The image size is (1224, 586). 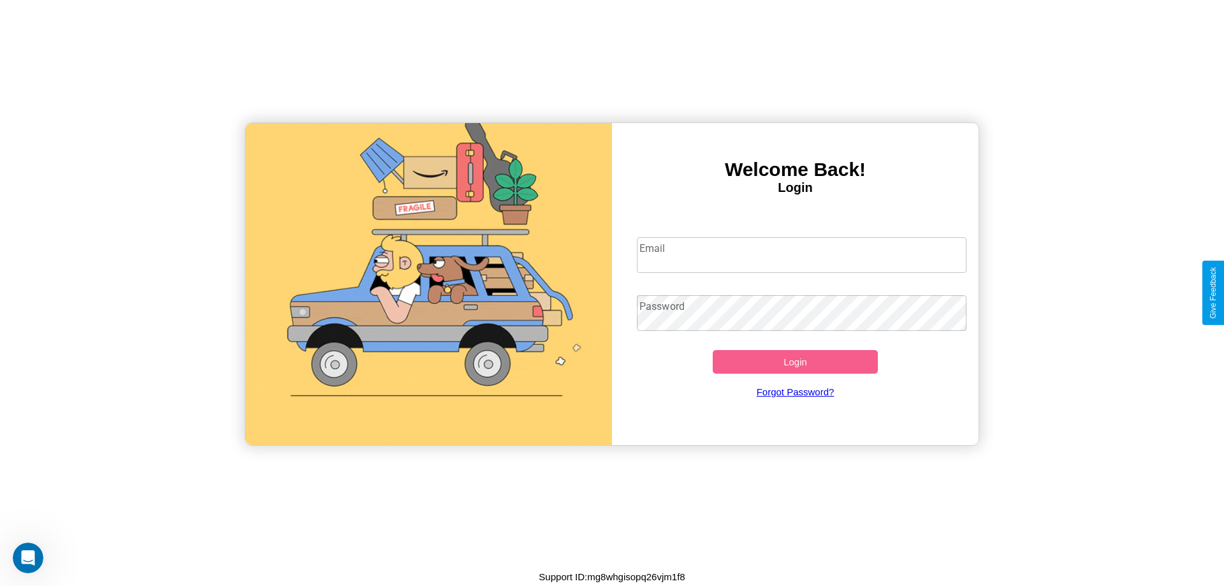 What do you see at coordinates (428, 284) in the screenshot?
I see `img: gif` at bounding box center [428, 284].